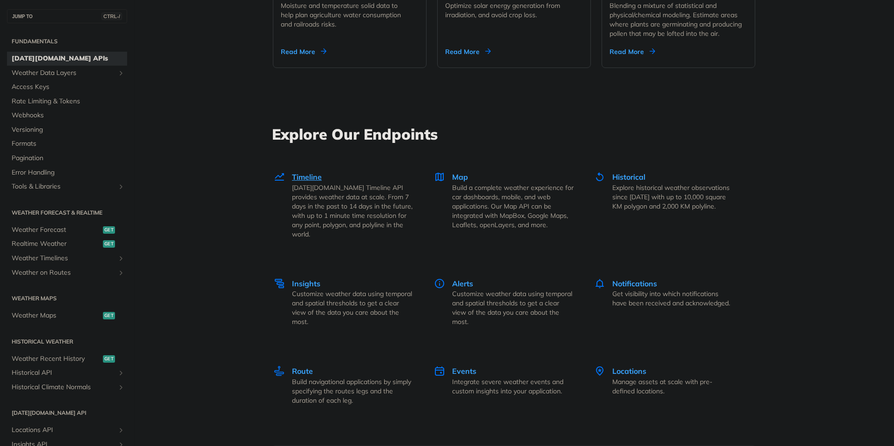  Describe the element at coordinates (599, 177) in the screenshot. I see `img: Historical` at that location.